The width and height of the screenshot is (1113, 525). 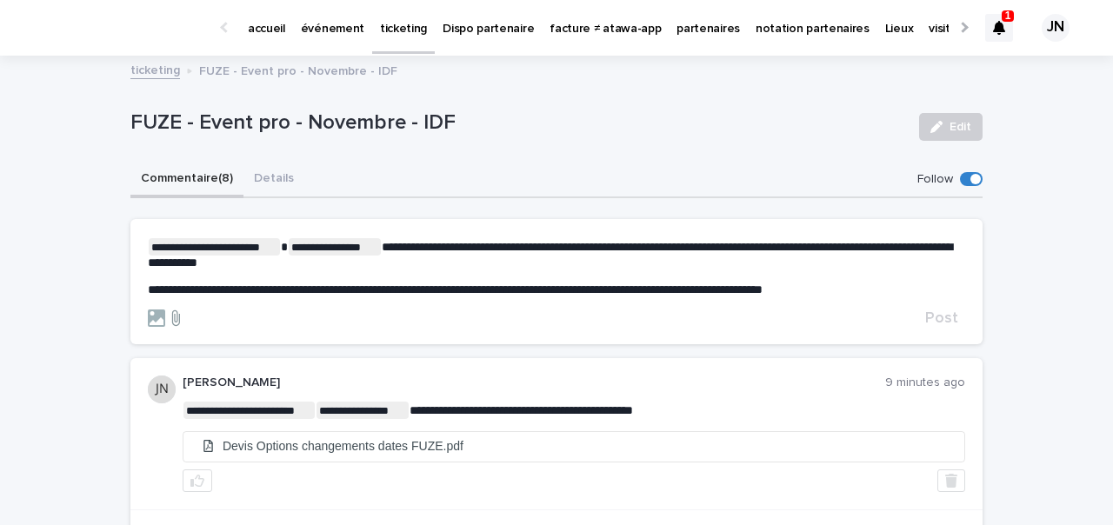 What do you see at coordinates (1055, 28) in the screenshot?
I see `div: JN` at bounding box center [1055, 28].